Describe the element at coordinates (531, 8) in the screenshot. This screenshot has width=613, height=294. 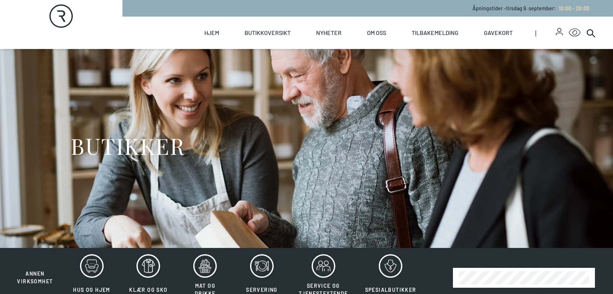
I see `p: Åpningstider - tirsdag 9. september :` at that location.